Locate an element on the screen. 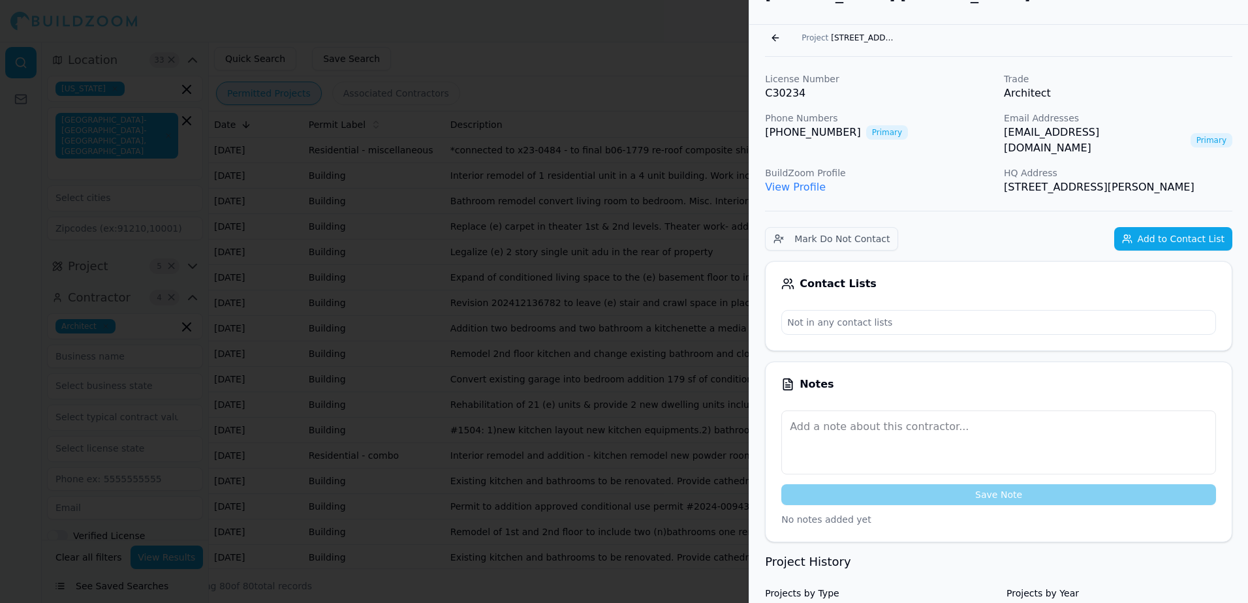 This screenshot has height=603, width=1248. h3: Project History is located at coordinates (999, 562).